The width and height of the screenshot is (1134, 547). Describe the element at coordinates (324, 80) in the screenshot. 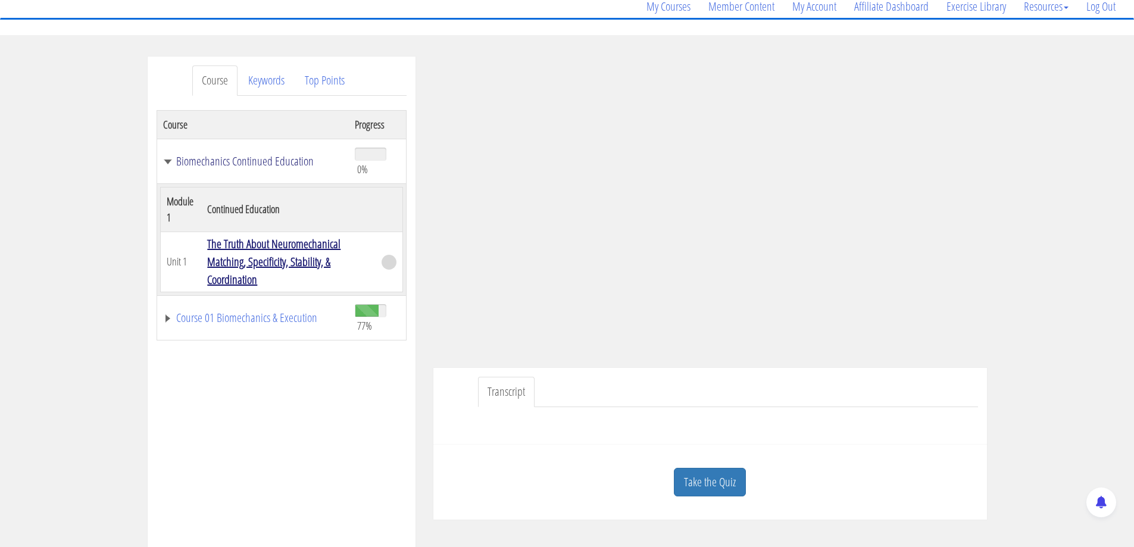

I see `a: Top Points` at that location.